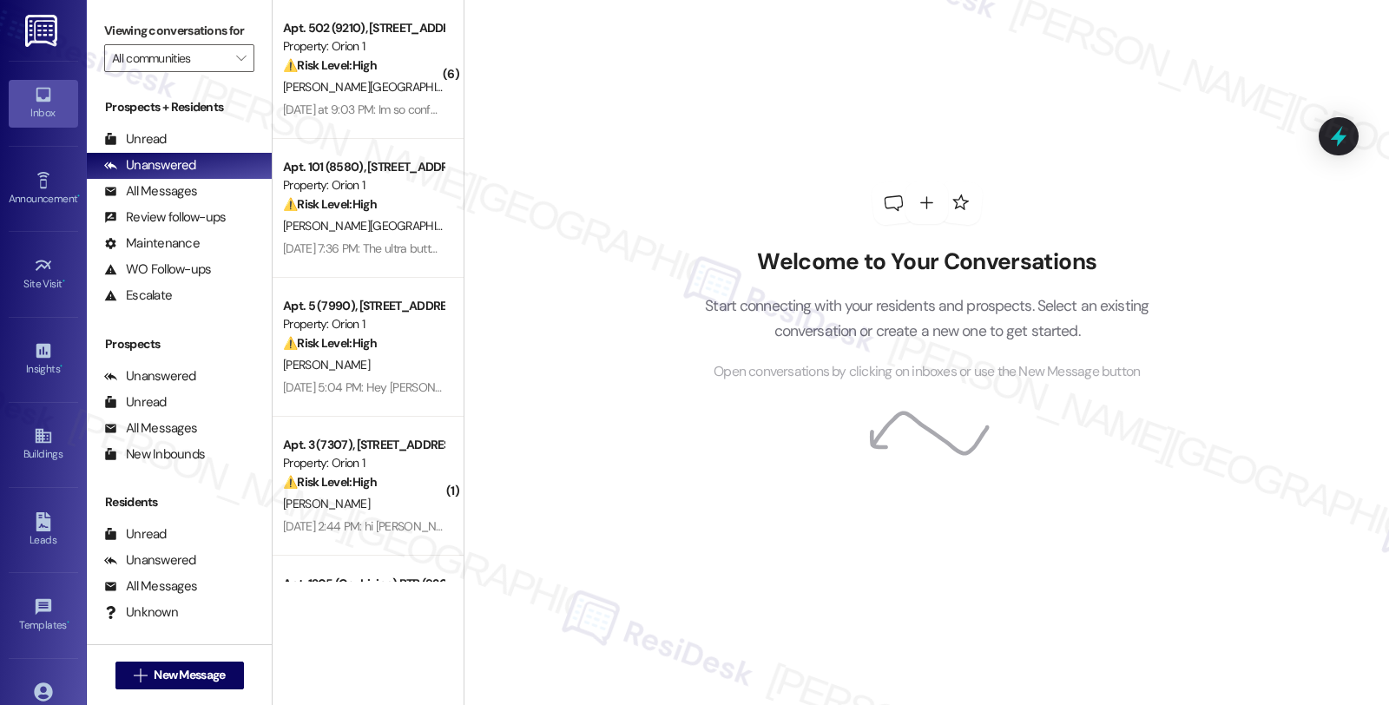 The height and width of the screenshot is (705, 1389). What do you see at coordinates (43, 274) in the screenshot?
I see `a: Site Visit •` at bounding box center [43, 274].